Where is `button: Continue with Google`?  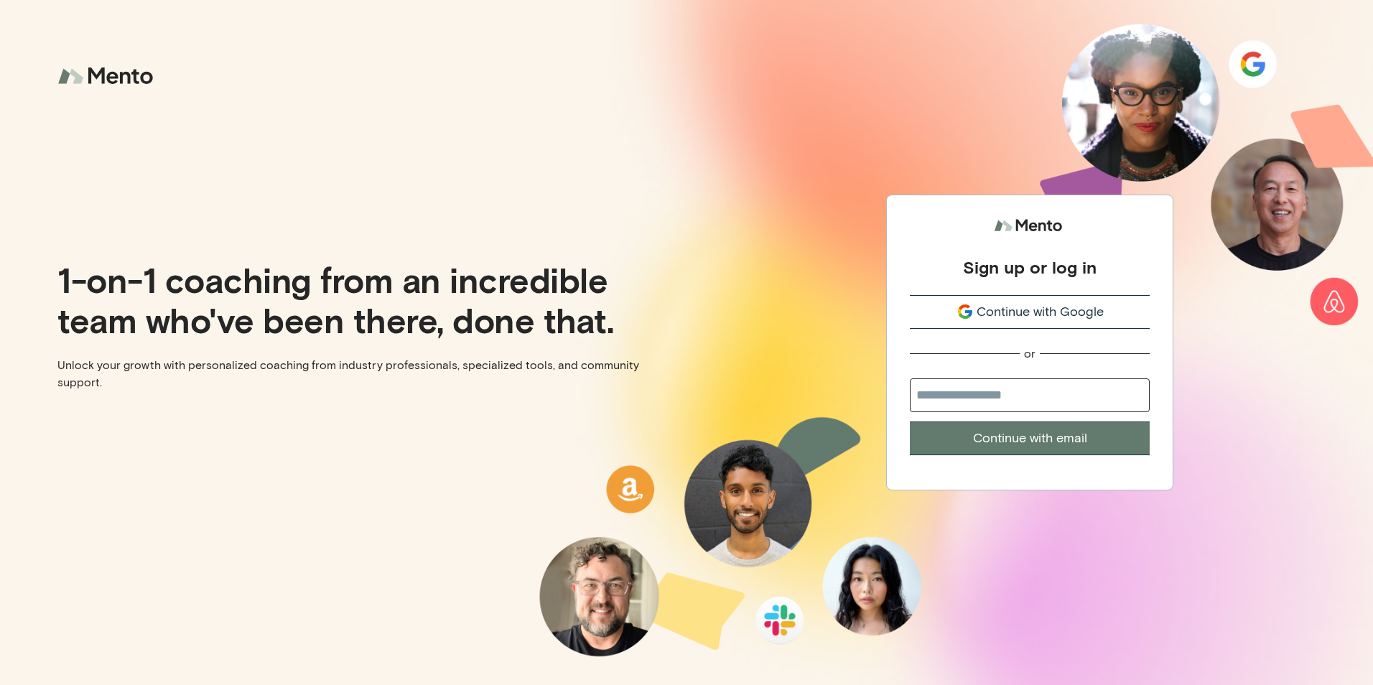
button: Continue with Google is located at coordinates (1030, 312).